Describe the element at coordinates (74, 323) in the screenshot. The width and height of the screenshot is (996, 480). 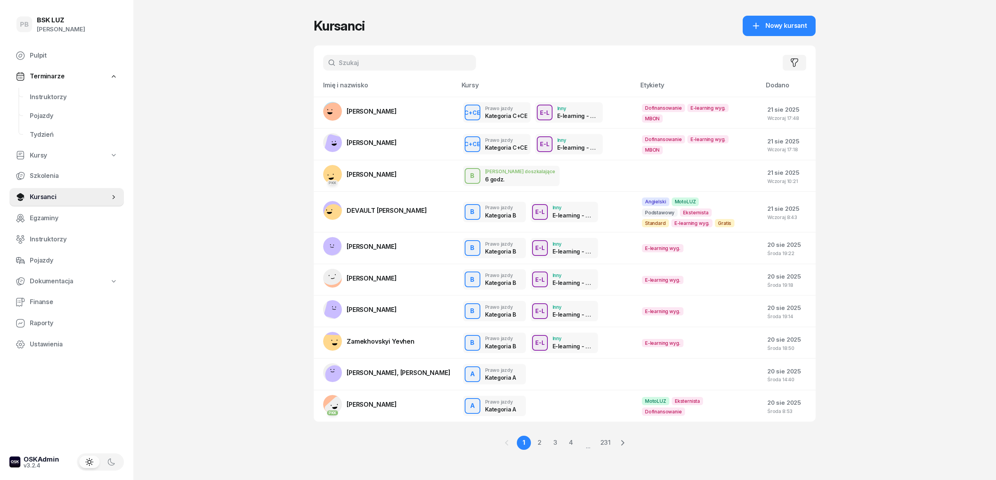
I see `span: Raporty` at that location.